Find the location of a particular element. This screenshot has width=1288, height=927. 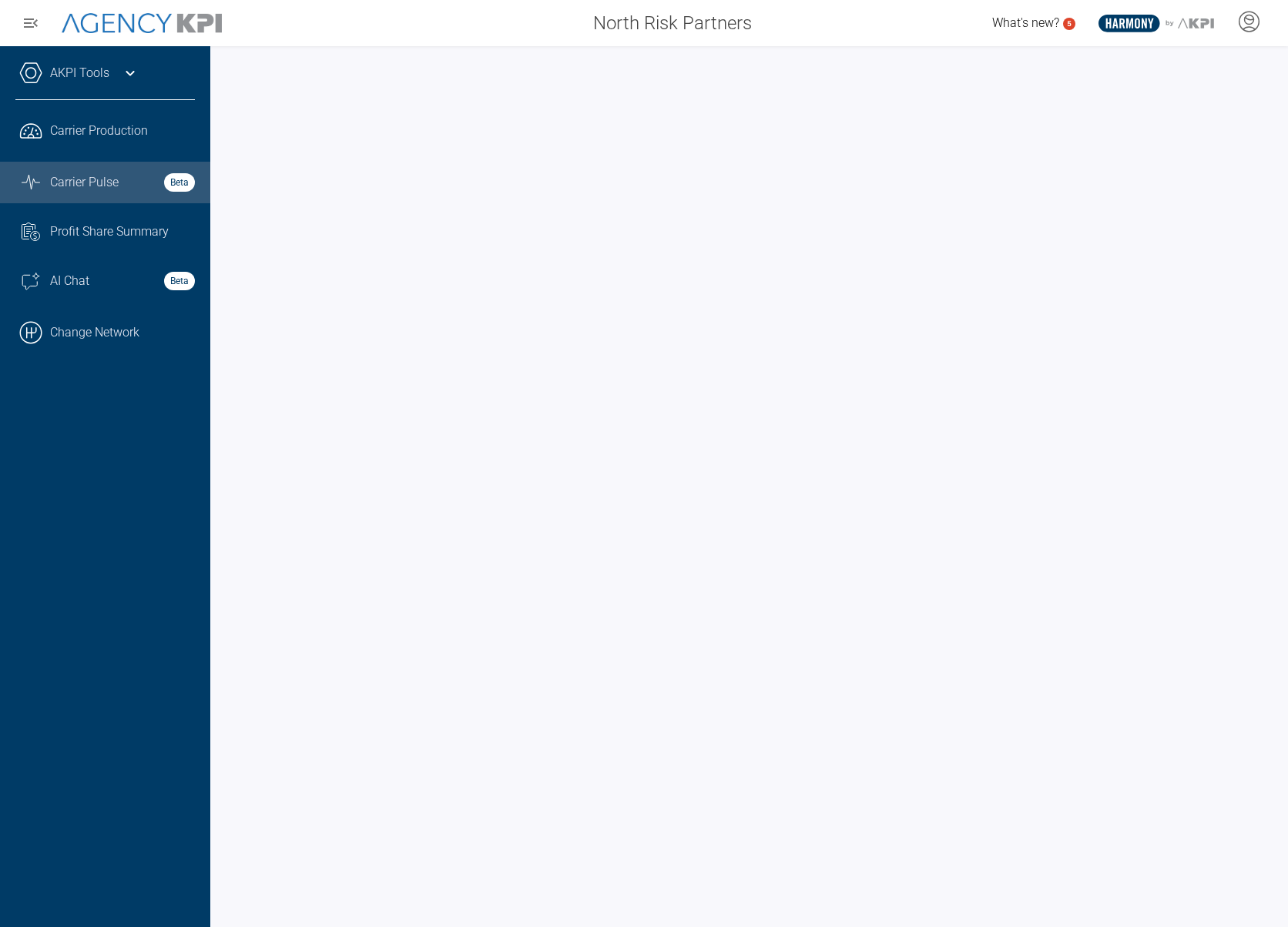

span: What's new? is located at coordinates (1025, 22).